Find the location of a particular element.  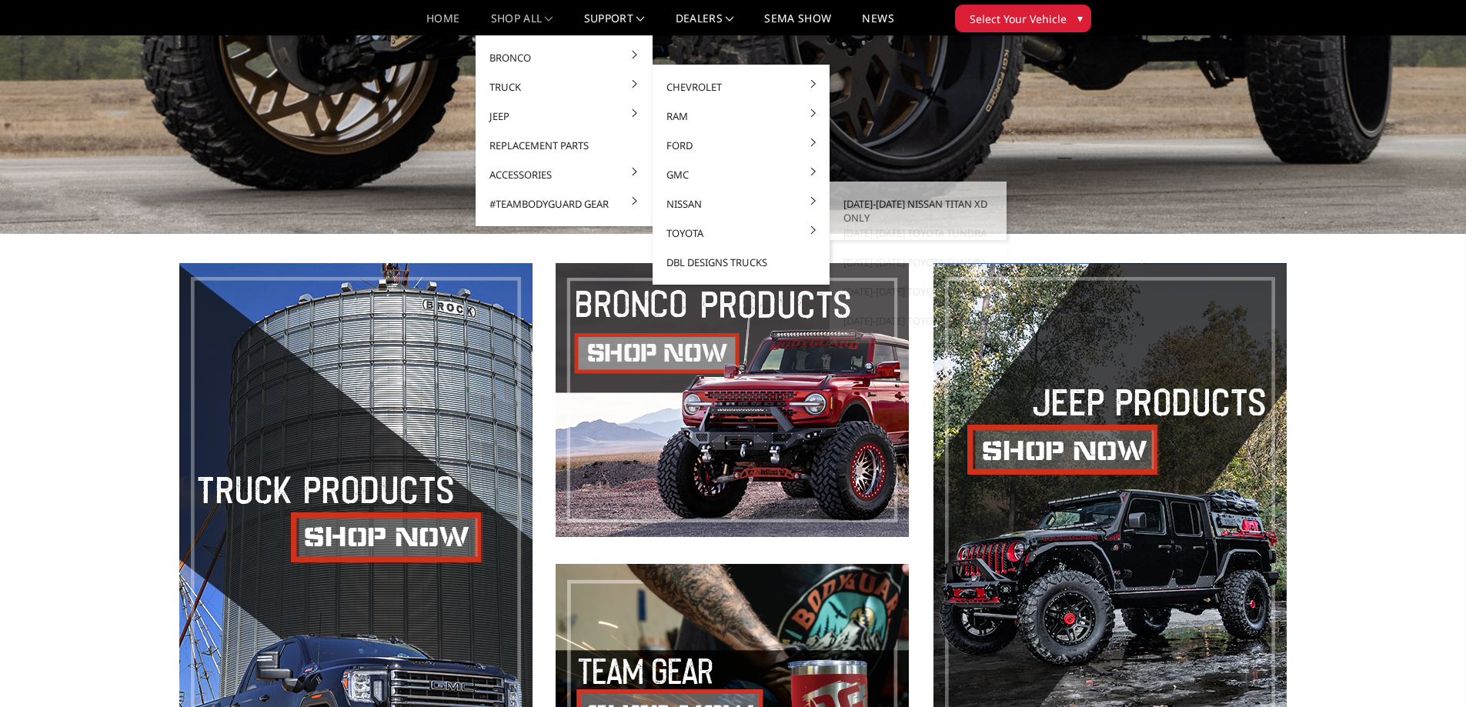

a: SEMA Show is located at coordinates (797, 24).